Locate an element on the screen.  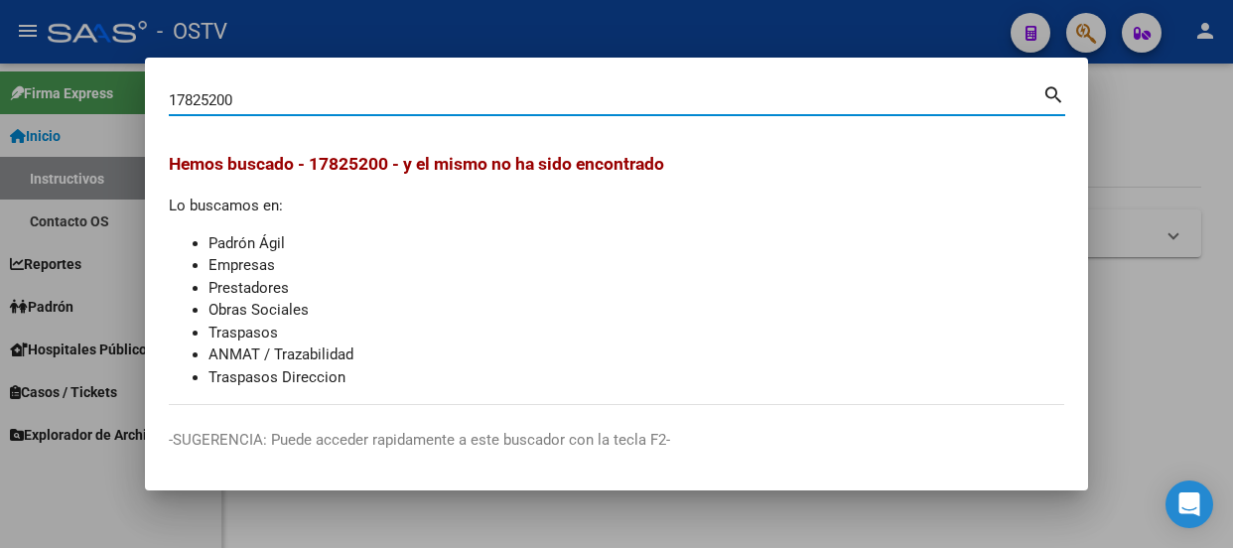
div: Lo buscamos en: is located at coordinates (617, 269).